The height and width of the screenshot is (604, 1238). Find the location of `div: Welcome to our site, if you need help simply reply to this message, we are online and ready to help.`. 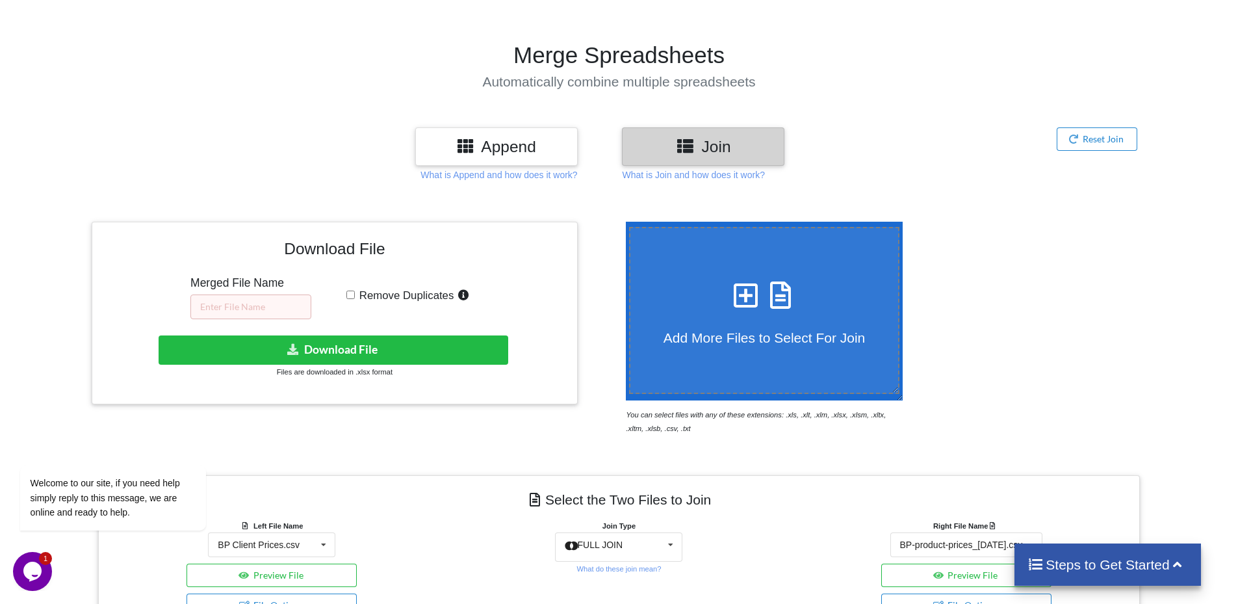

div: Welcome to our site, if you need help simply reply to this message, we are online and ready to help. is located at coordinates (117, 150).